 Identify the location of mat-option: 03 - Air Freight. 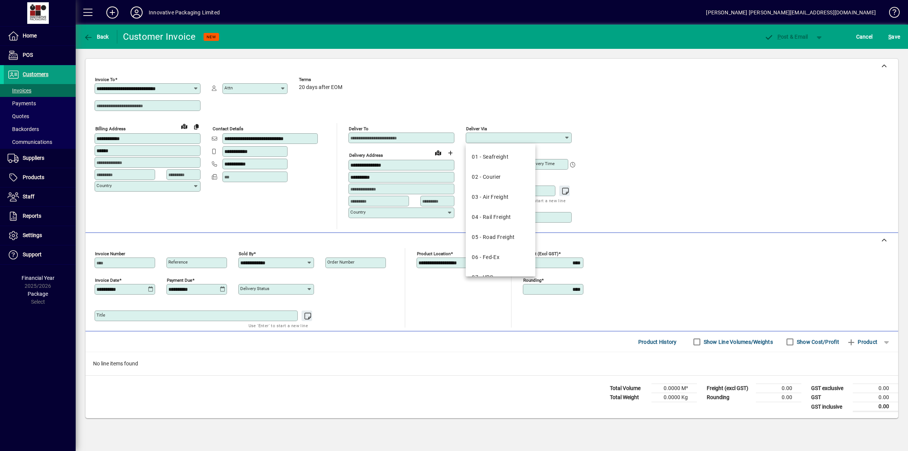
(501, 197).